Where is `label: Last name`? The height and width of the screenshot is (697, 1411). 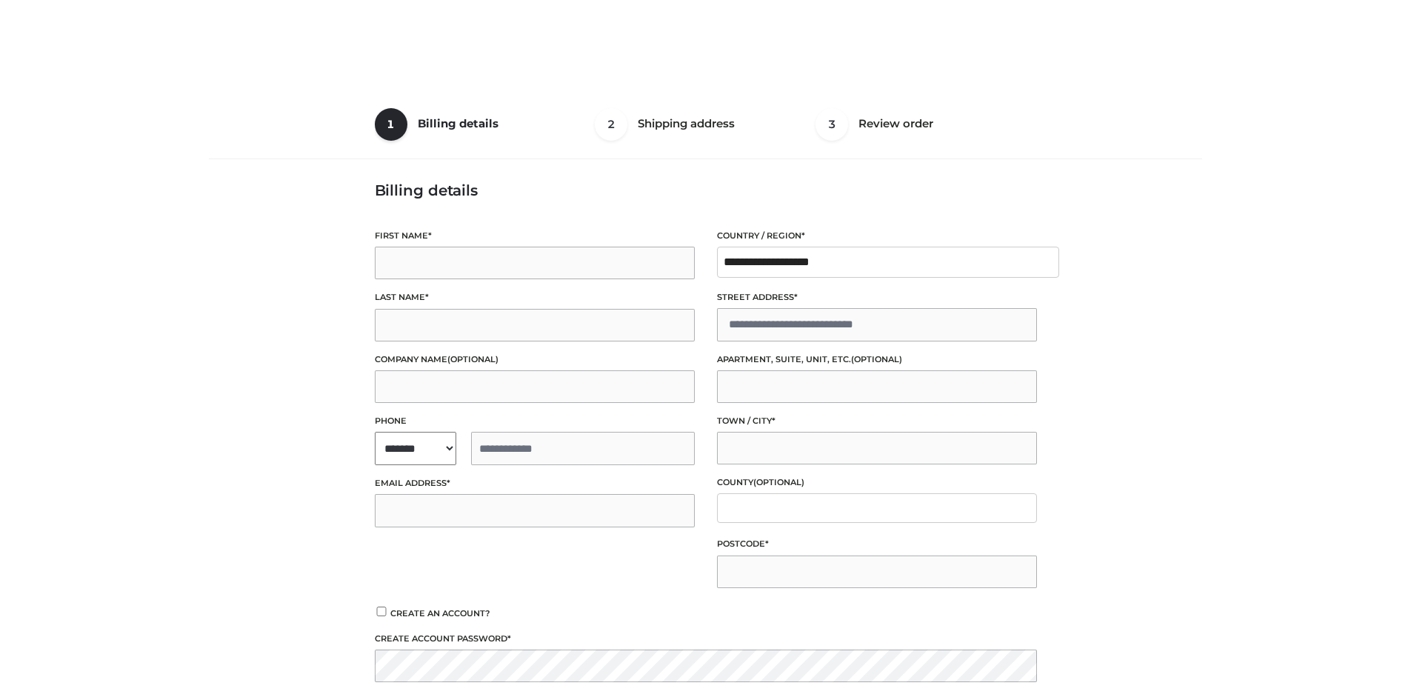 label: Last name is located at coordinates (535, 297).